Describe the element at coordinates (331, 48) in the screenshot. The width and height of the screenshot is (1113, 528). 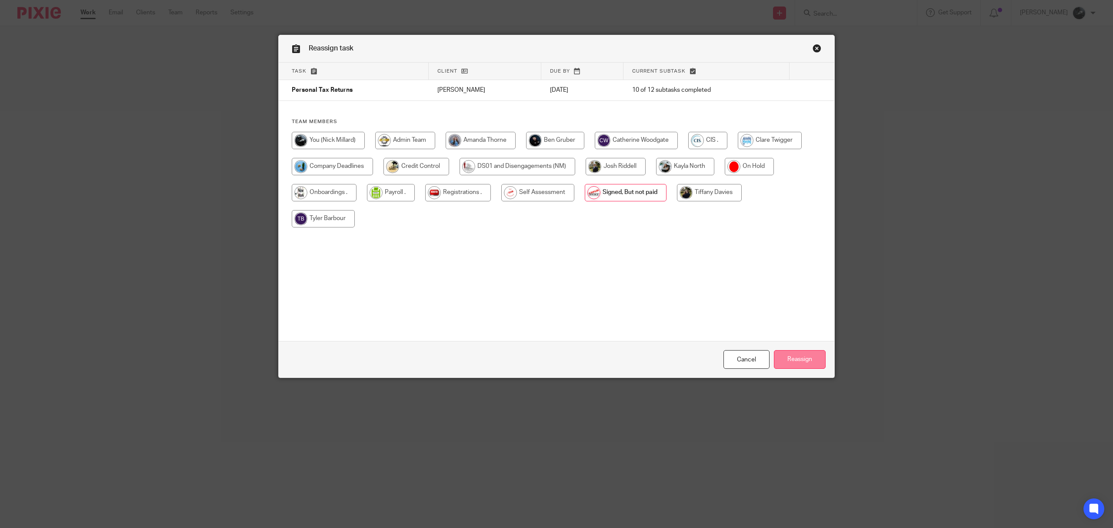
I see `span: Reassign task` at that location.